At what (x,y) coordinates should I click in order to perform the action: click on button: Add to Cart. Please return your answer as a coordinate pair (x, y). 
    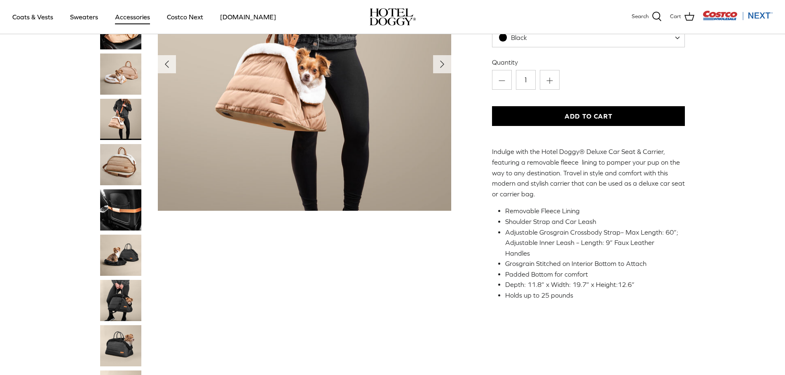
    Looking at the image, I should click on (588, 116).